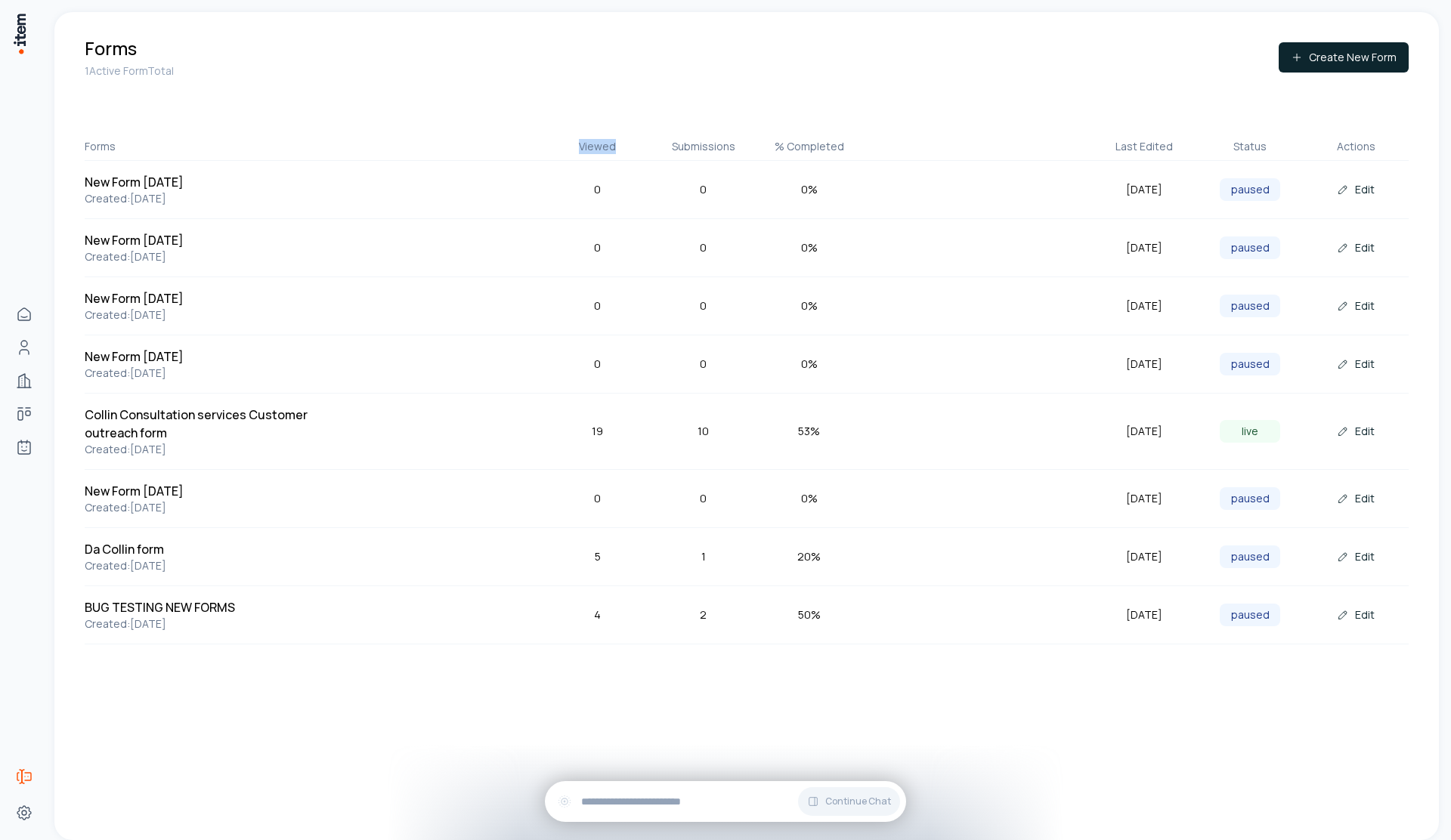  Describe the element at coordinates (200, 549) in the screenshot. I see `h5: Da Collin form` at that location.